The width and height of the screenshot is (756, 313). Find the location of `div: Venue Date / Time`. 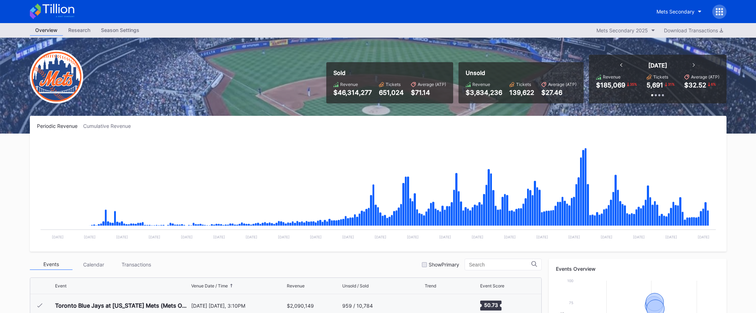

div: Venue Date / Time is located at coordinates (209, 286).